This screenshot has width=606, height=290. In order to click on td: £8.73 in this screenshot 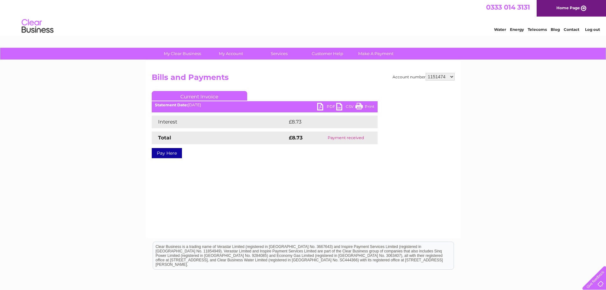, I will do `click(325, 122)`.